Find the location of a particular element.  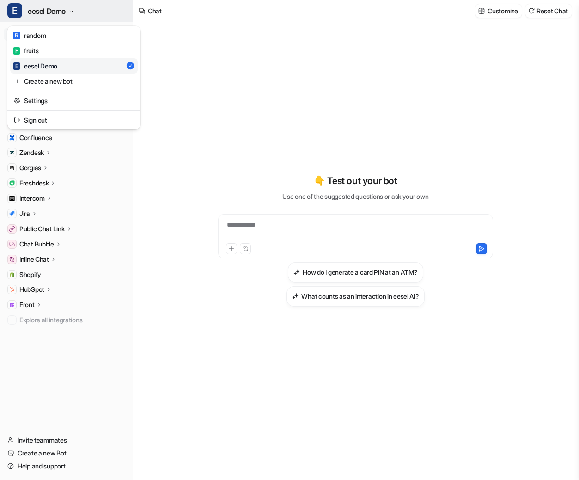

div: eesel Demo is located at coordinates (35, 66).